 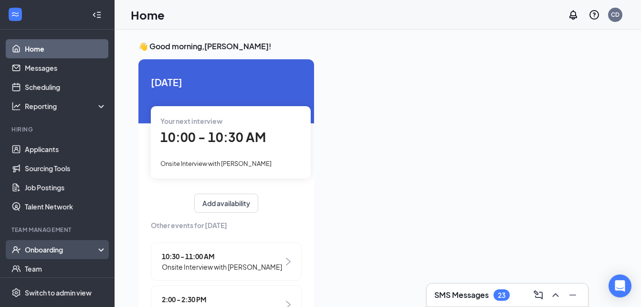 What do you see at coordinates (222, 256) in the screenshot?
I see `span: 10:30 - 11:00 AM` at bounding box center [222, 256].